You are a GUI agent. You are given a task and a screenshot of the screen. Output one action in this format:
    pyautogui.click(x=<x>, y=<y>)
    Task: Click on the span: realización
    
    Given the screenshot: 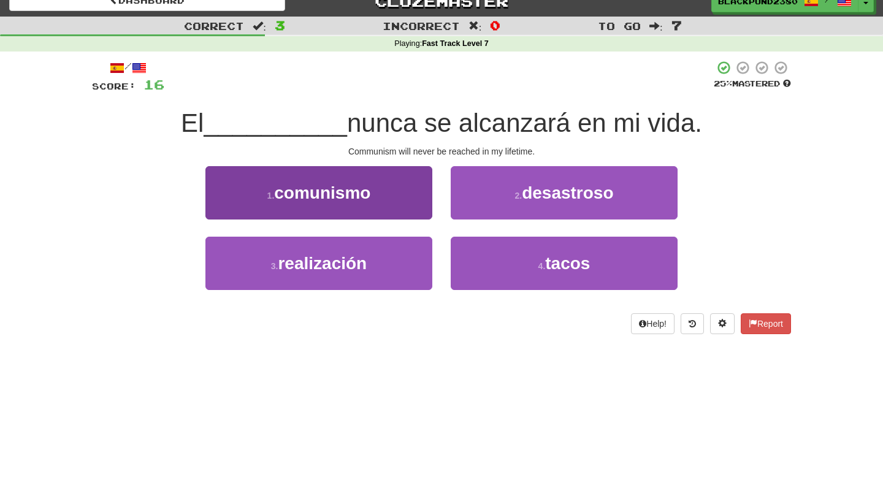 What is the action you would take?
    pyautogui.click(x=322, y=263)
    